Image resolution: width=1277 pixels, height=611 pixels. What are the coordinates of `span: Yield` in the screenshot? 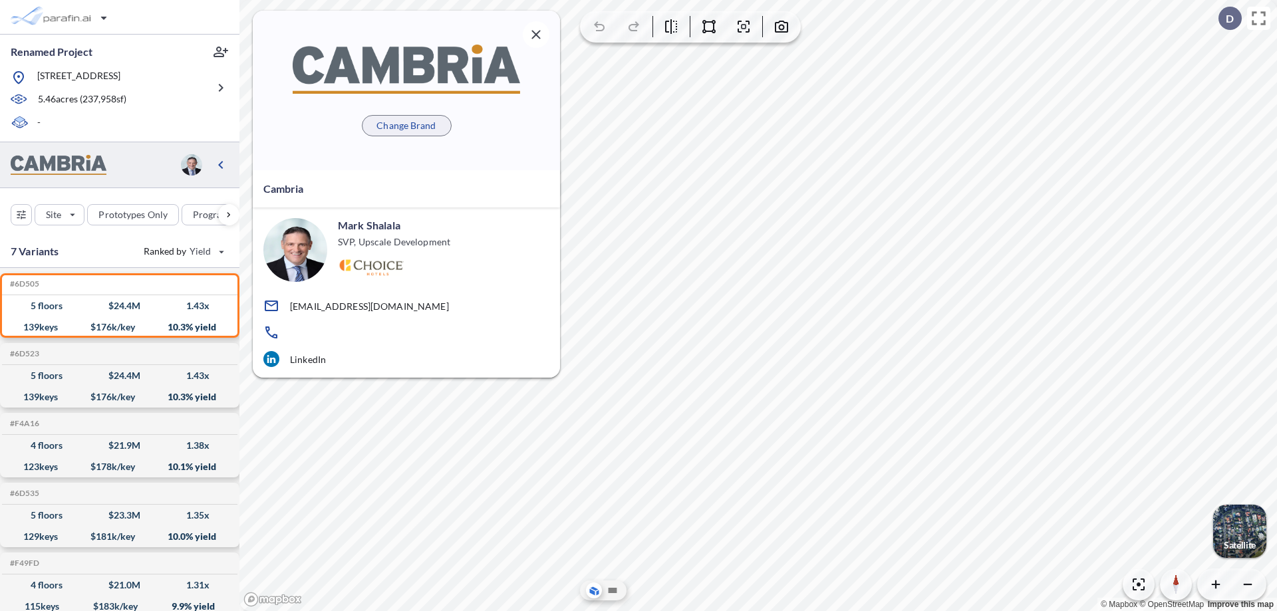 It's located at (200, 251).